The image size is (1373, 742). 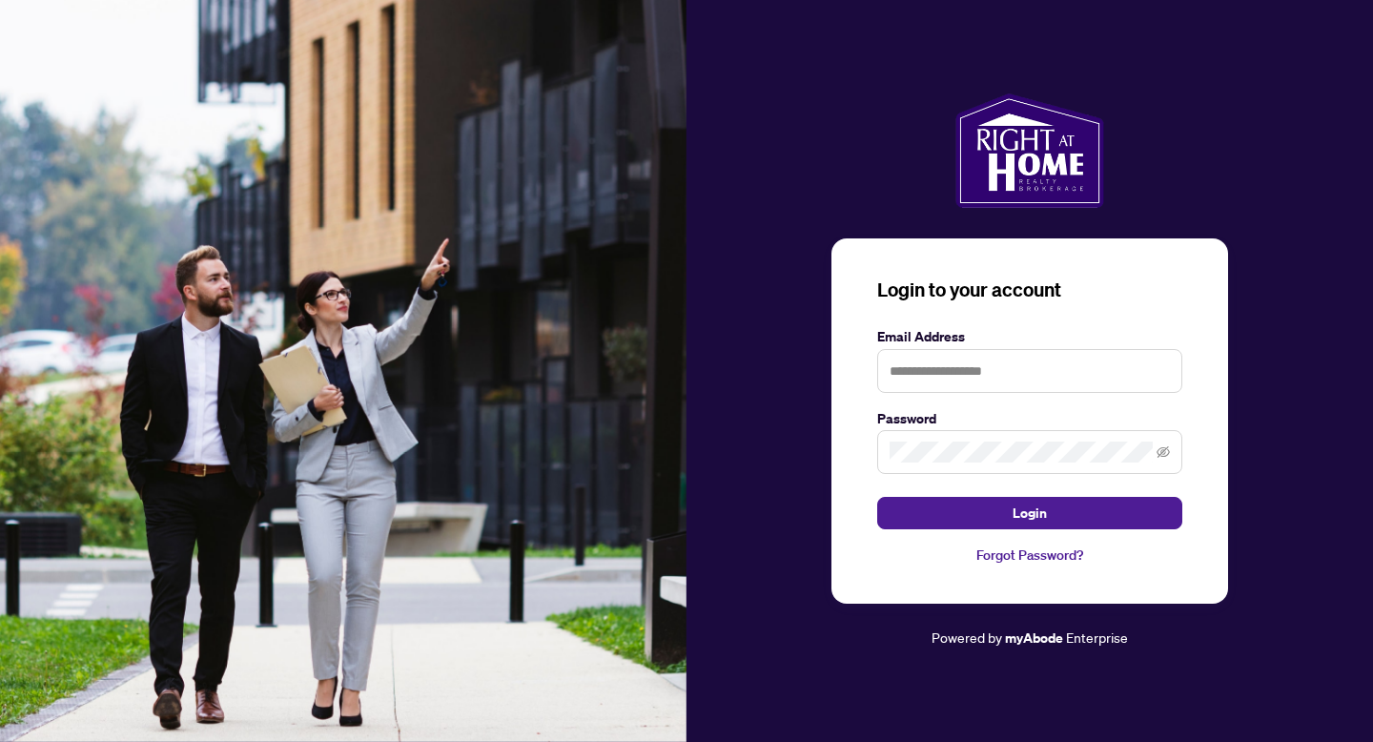 What do you see at coordinates (1163, 452) in the screenshot?
I see `span: eye-invisible` at bounding box center [1163, 452].